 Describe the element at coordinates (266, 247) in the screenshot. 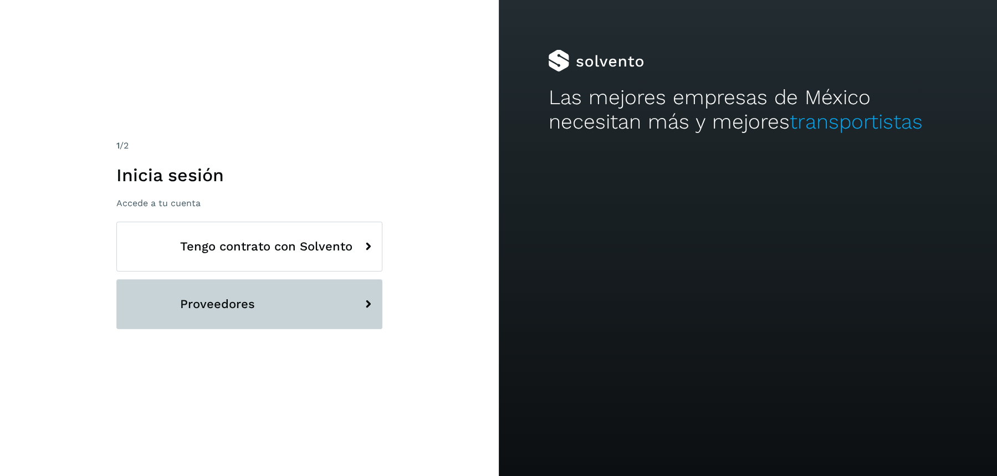

I see `span: Tengo contrato con Solvento` at that location.